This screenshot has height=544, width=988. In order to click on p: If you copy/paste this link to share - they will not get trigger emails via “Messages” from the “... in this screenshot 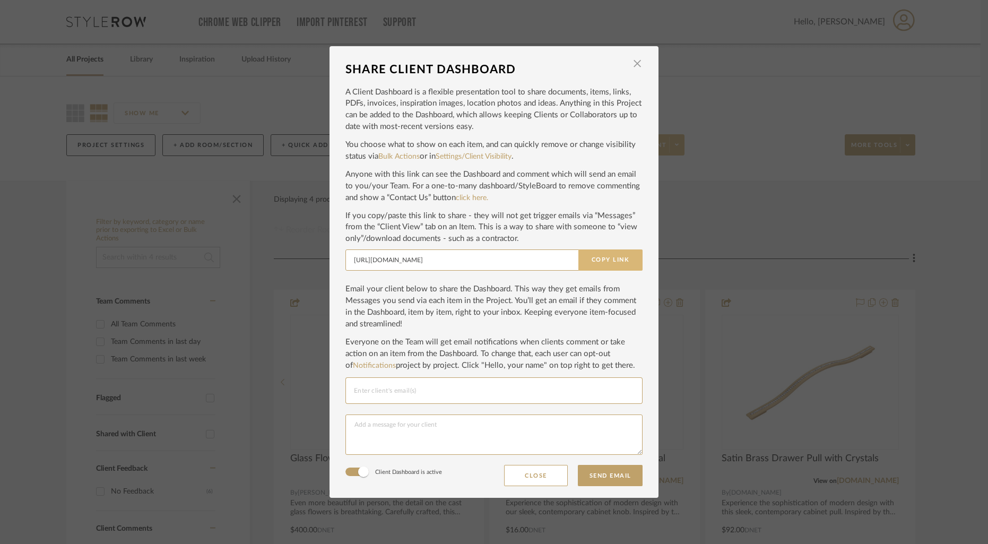, I will do `click(494, 228)`.